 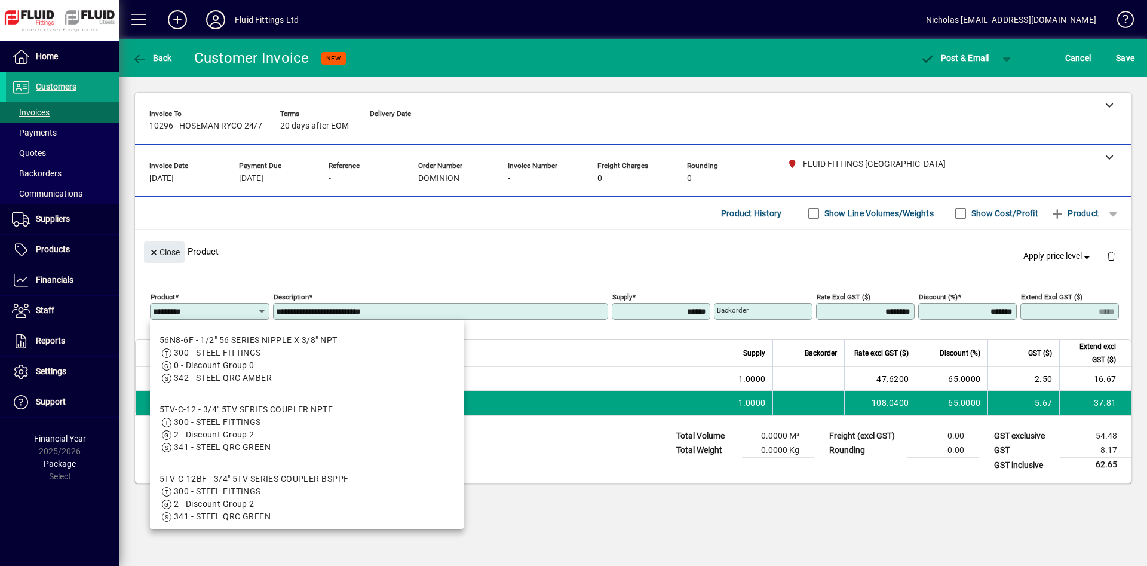 I want to click on button: Post & Email, so click(x=955, y=58).